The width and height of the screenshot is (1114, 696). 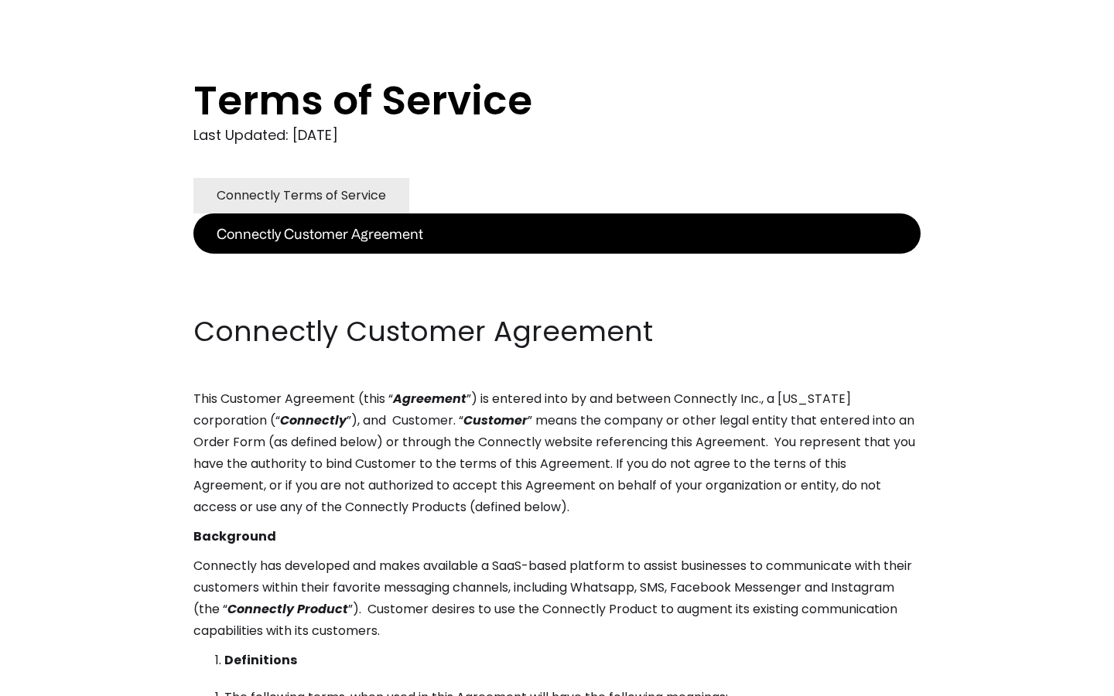 I want to click on em: Connectly Product, so click(x=288, y=609).